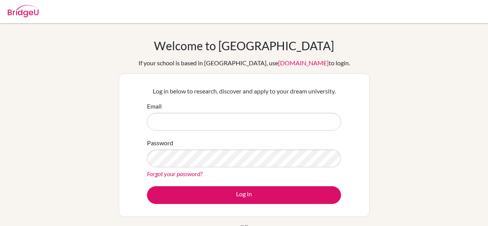  What do you see at coordinates (23, 11) in the screenshot?
I see `img: Bridge-U` at bounding box center [23, 11].